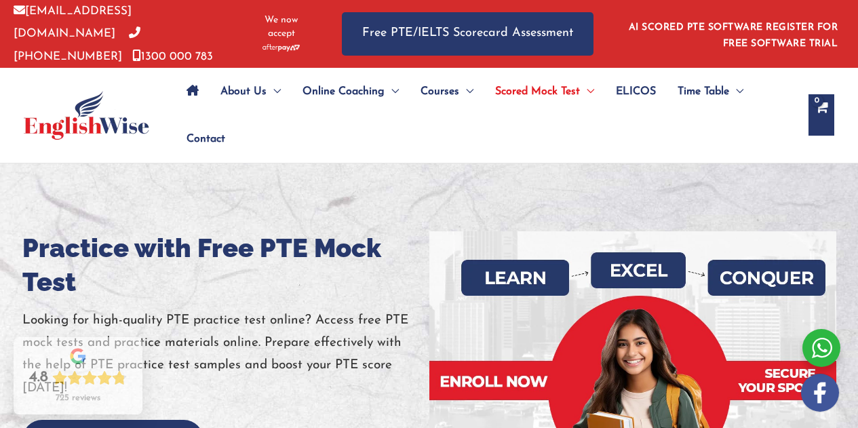 The image size is (858, 428). I want to click on span: About Us, so click(243, 92).